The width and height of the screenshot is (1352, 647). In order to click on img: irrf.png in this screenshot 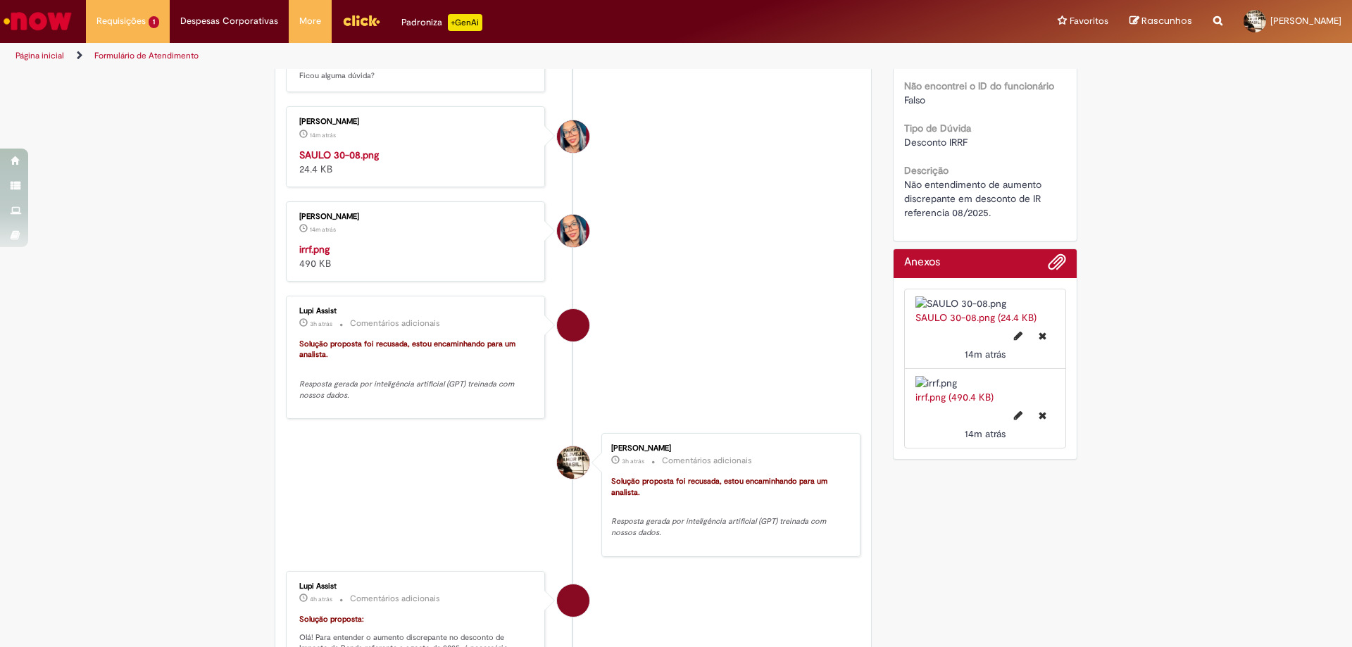, I will do `click(985, 383)`.